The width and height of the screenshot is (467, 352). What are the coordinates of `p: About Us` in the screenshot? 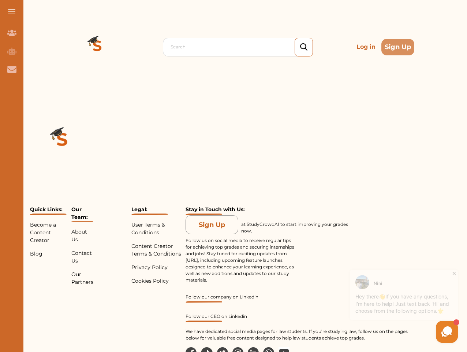 It's located at (82, 235).